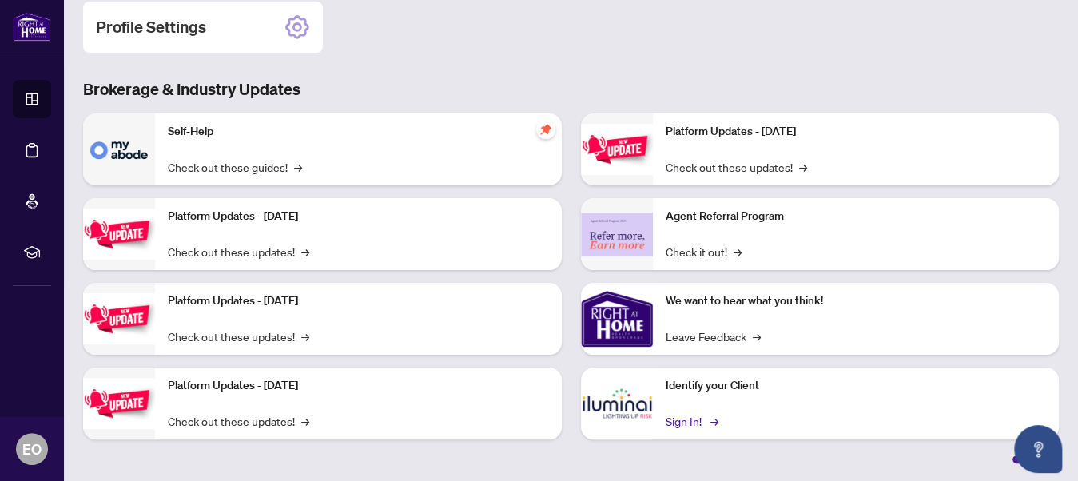 This screenshot has height=481, width=1078. What do you see at coordinates (856, 386) in the screenshot?
I see `p: Identify your Client` at bounding box center [856, 386].